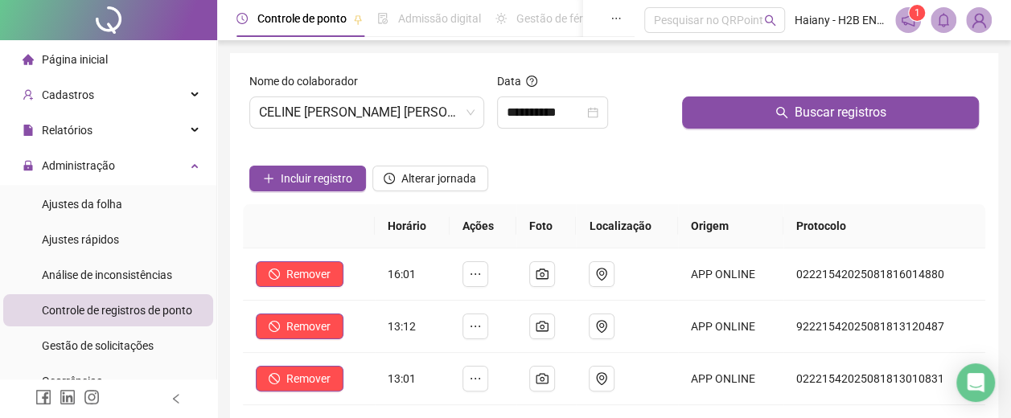  What do you see at coordinates (979, 20) in the screenshot?
I see `img: 6949` at bounding box center [979, 20].